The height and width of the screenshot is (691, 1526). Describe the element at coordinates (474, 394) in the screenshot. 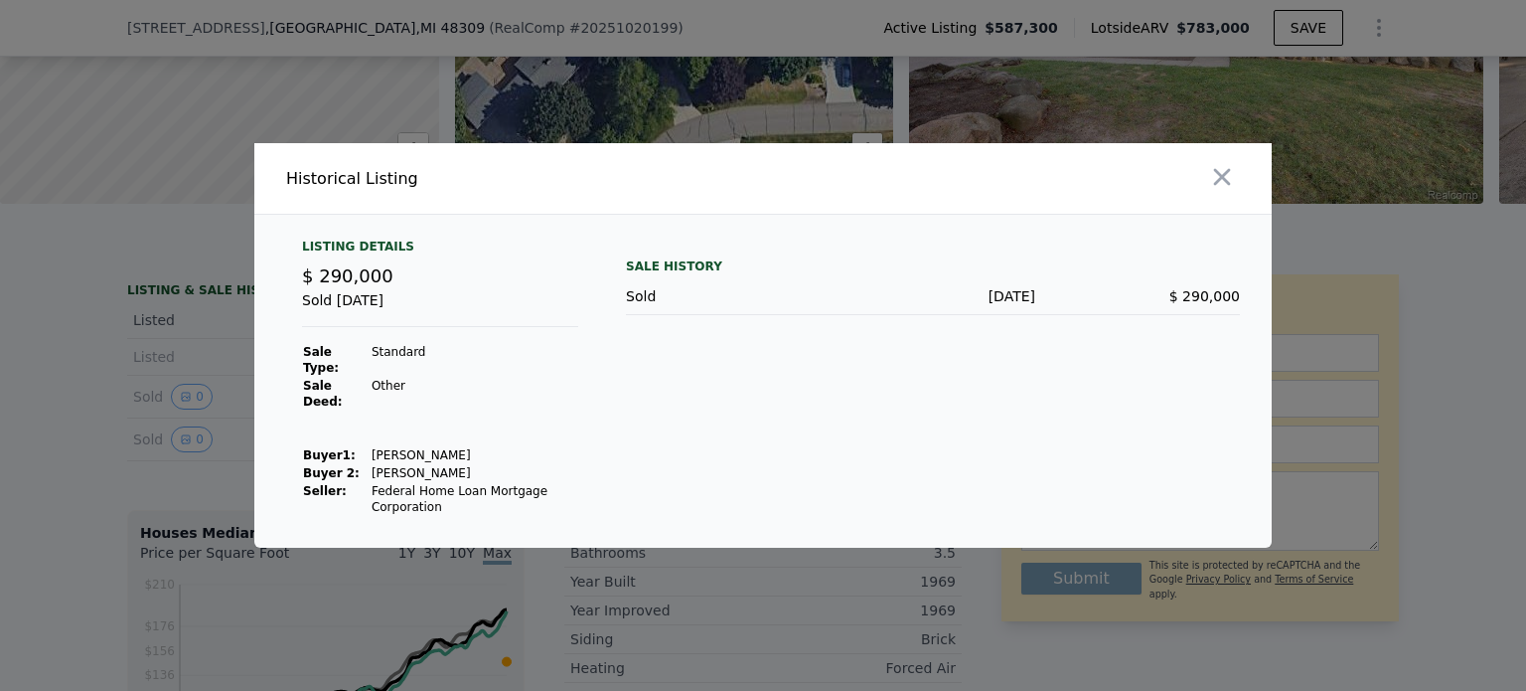

I see `td: Other` at that location.